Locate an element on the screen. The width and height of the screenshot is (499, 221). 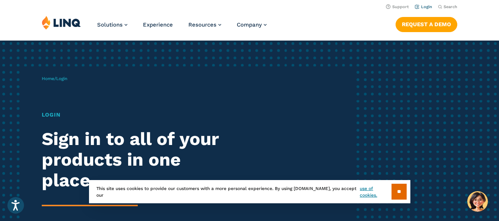
div: This site uses cookies to provide our customers with a more personal experience. By using [DOMAIN... is located at coordinates (250, 192).